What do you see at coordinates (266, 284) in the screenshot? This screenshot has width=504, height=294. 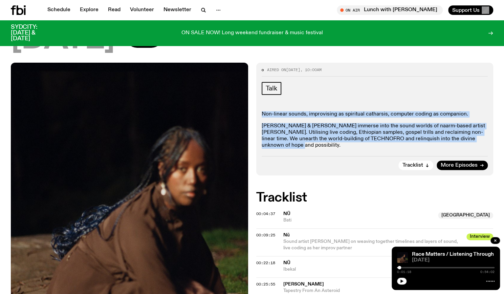 I see `span: 00:25:55` at bounding box center [266, 284].